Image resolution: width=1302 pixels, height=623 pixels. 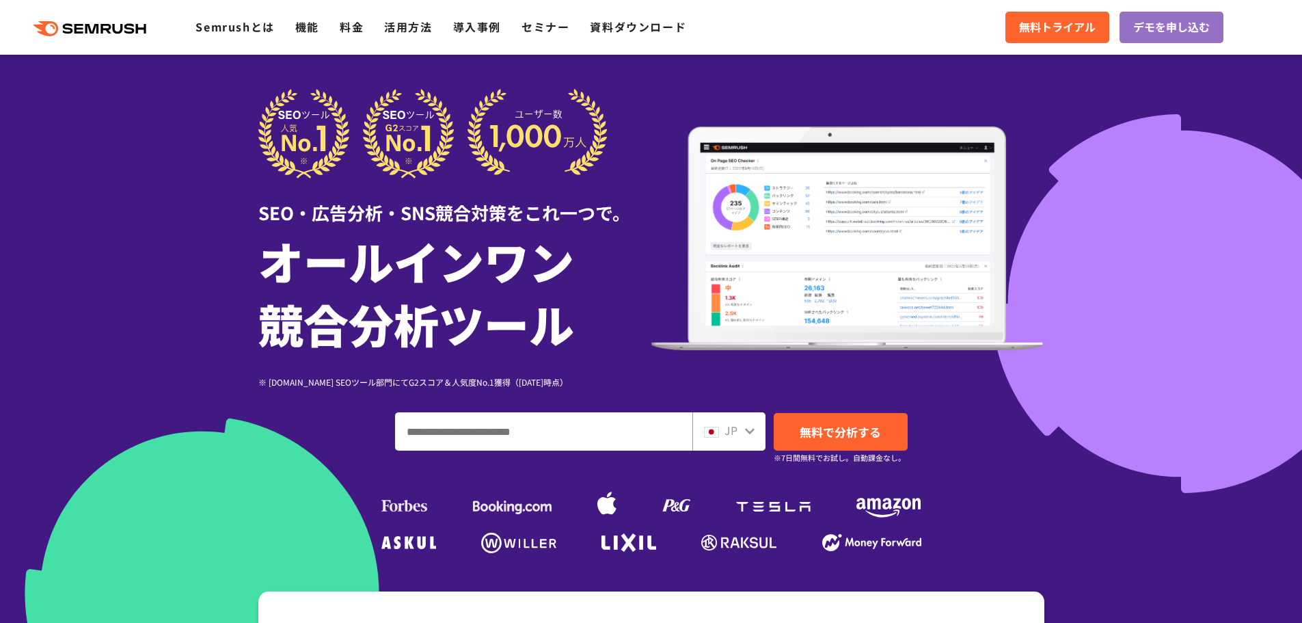 What do you see at coordinates (307, 27) in the screenshot?
I see `a: 機能` at bounding box center [307, 27].